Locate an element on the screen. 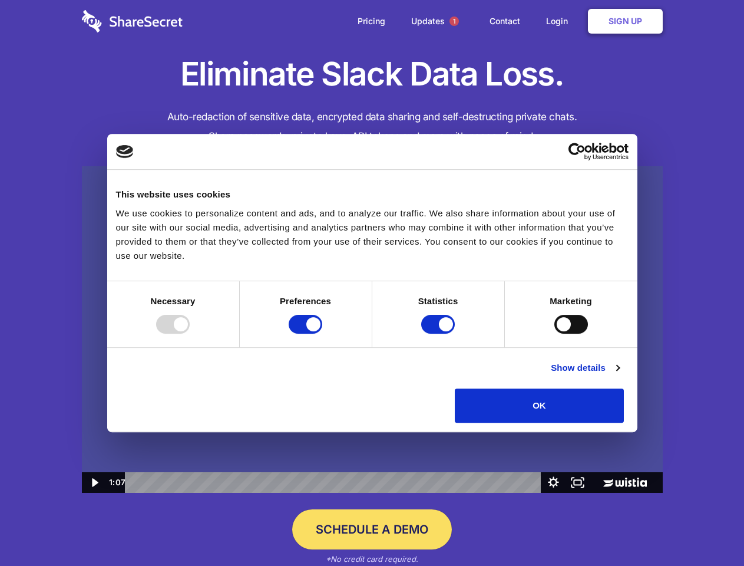 The height and width of the screenshot is (566, 744). a: Schedule a Demo is located at coordinates (372, 529).